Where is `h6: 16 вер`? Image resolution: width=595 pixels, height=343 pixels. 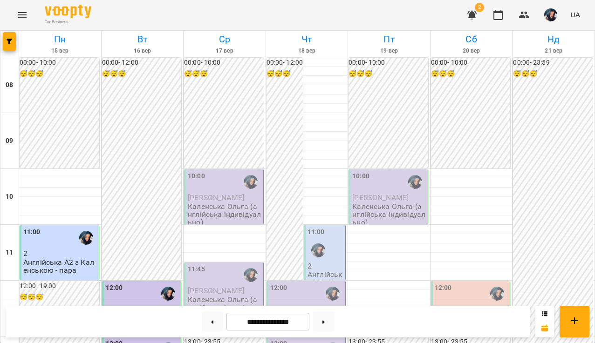
h6: 16 вер is located at coordinates (142, 51).